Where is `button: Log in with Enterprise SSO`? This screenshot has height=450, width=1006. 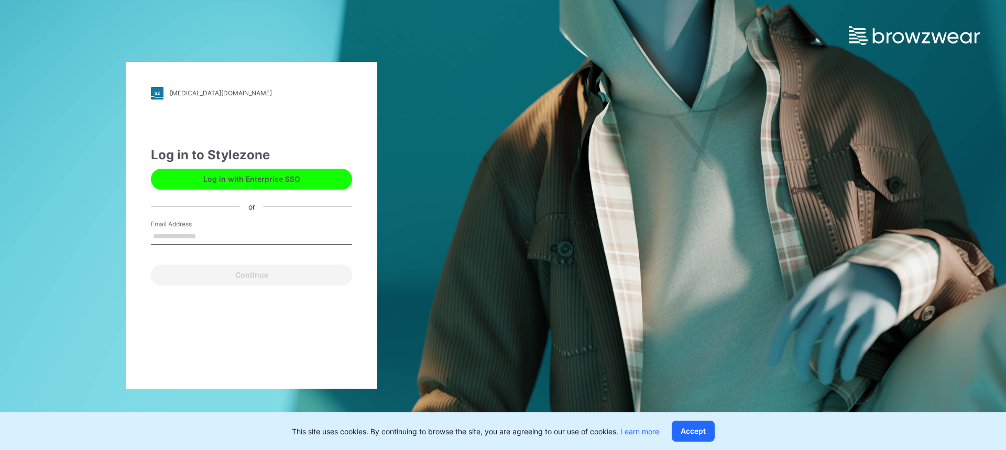 button: Log in with Enterprise SSO is located at coordinates (252, 179).